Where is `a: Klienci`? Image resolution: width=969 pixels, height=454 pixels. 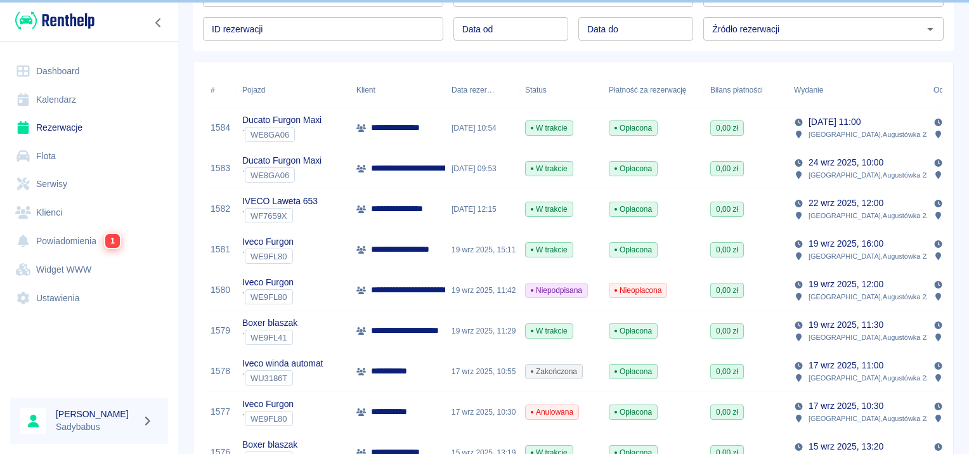 a: Klienci is located at coordinates (89, 212).